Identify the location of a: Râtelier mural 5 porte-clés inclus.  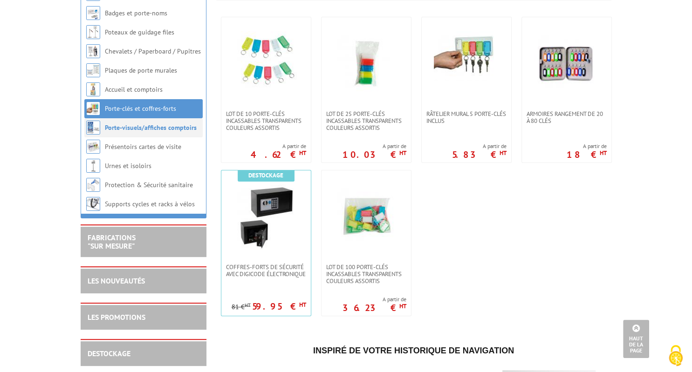
(466, 117).